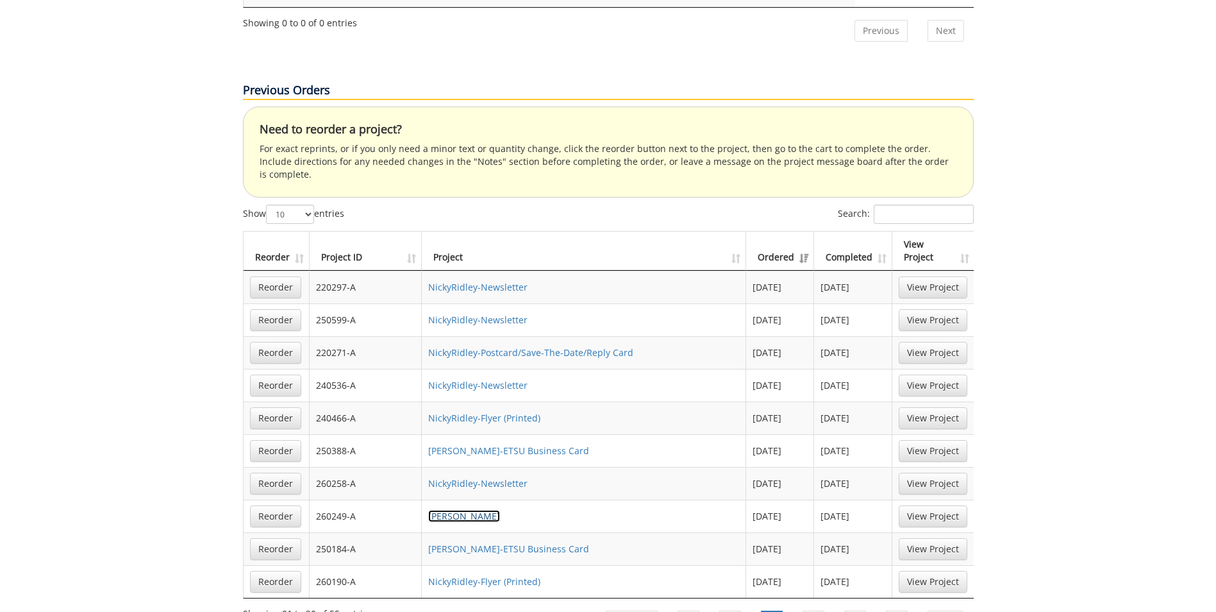 The width and height of the screenshot is (1216, 612). I want to click on h4: Need to reorder a project?, so click(609, 130).